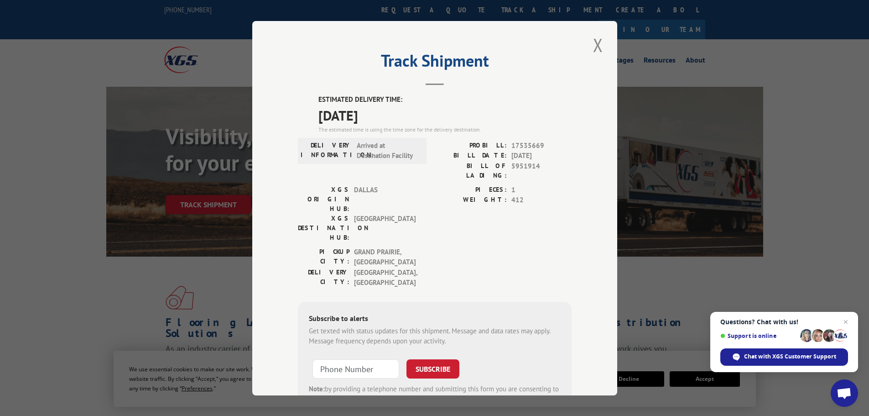  Describe the element at coordinates (471, 200) in the screenshot. I see `label: WEIGHT:` at that location.